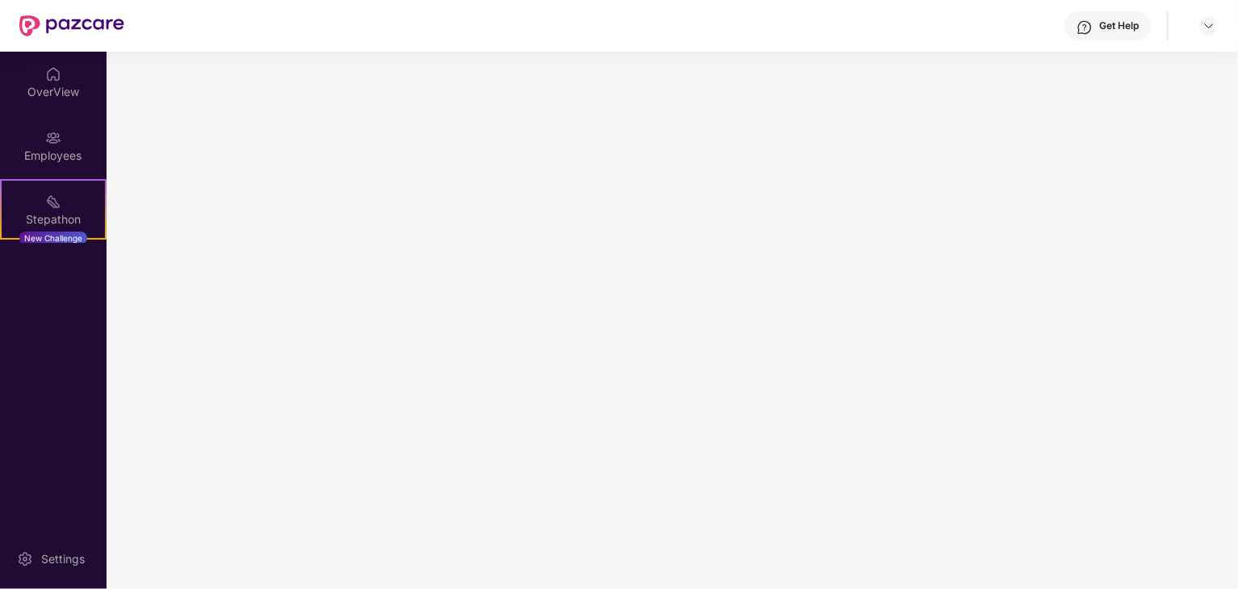 The width and height of the screenshot is (1238, 589). What do you see at coordinates (63, 559) in the screenshot?
I see `div: Settings` at bounding box center [63, 559].